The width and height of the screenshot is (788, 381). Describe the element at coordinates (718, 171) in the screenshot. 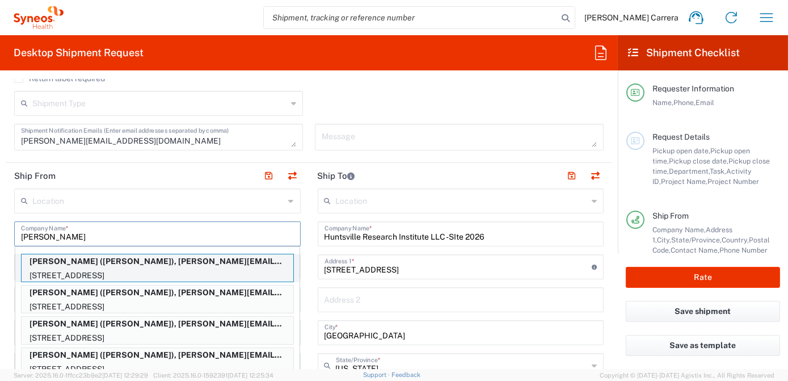

I see `span: Task,` at that location.